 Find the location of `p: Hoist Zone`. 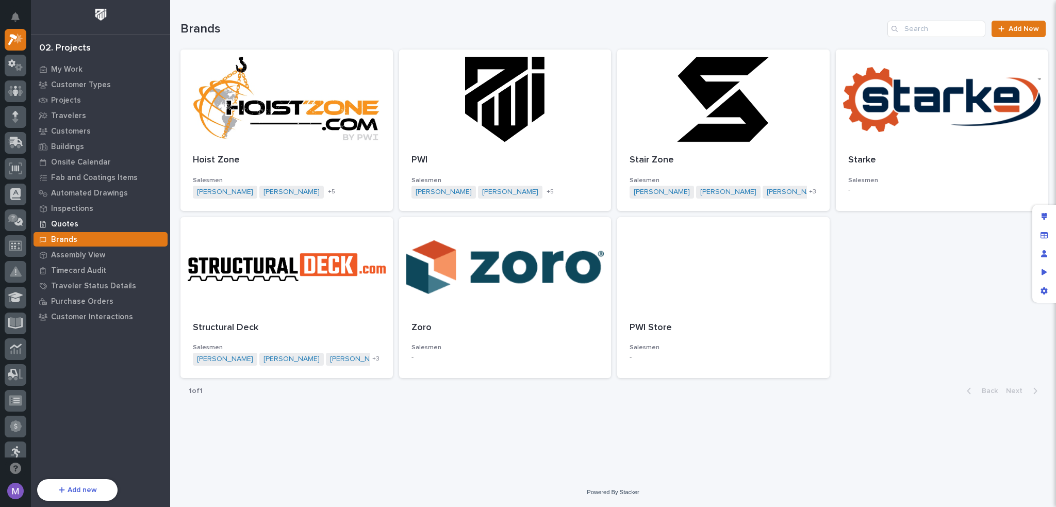

p: Hoist Zone is located at coordinates (287, 160).